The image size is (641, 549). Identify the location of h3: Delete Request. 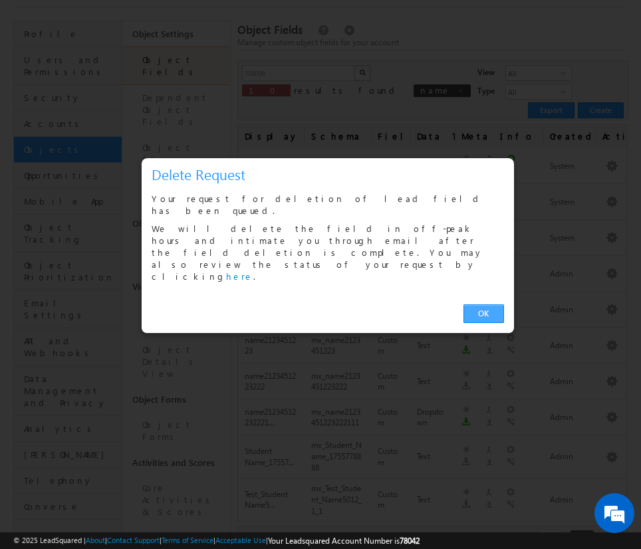
(330, 174).